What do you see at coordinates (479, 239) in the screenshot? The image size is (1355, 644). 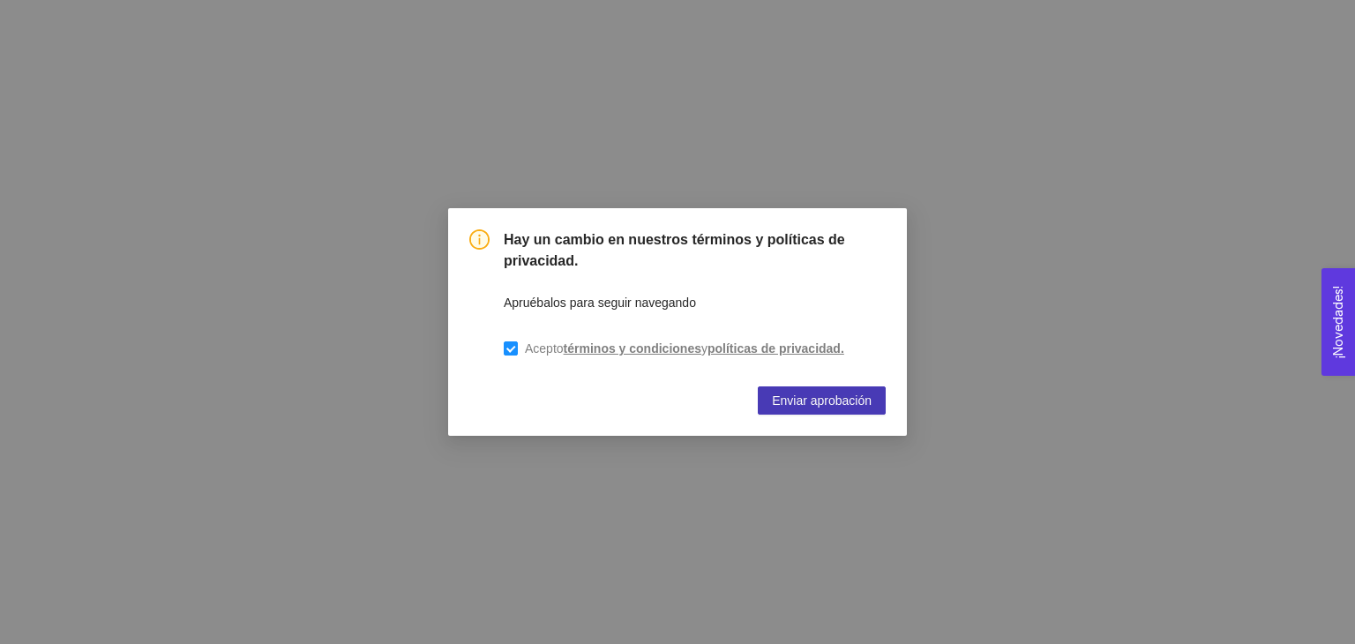 I see `span: info-circle` at bounding box center [479, 239].